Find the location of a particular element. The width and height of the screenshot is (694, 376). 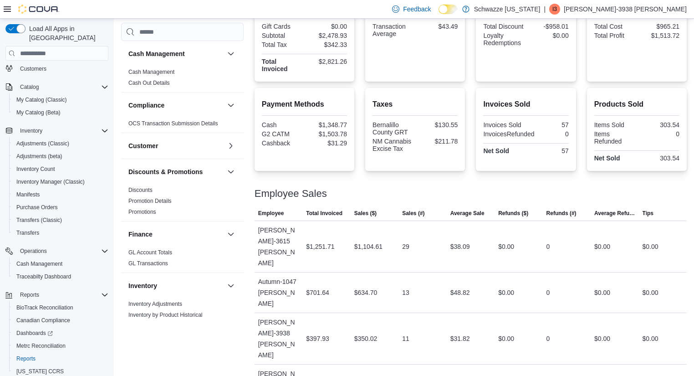

a: Promotion Details is located at coordinates (150, 201).